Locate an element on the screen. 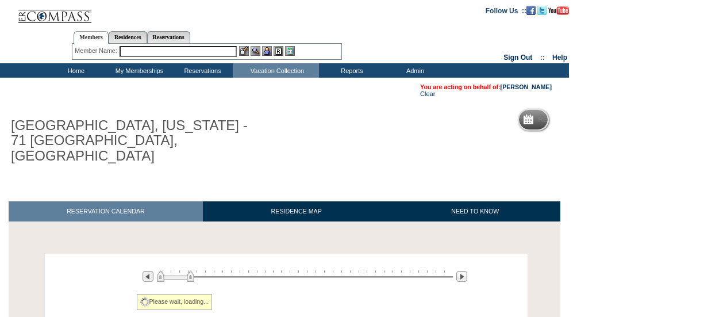  img: b_calculator.gif is located at coordinates (290, 51).